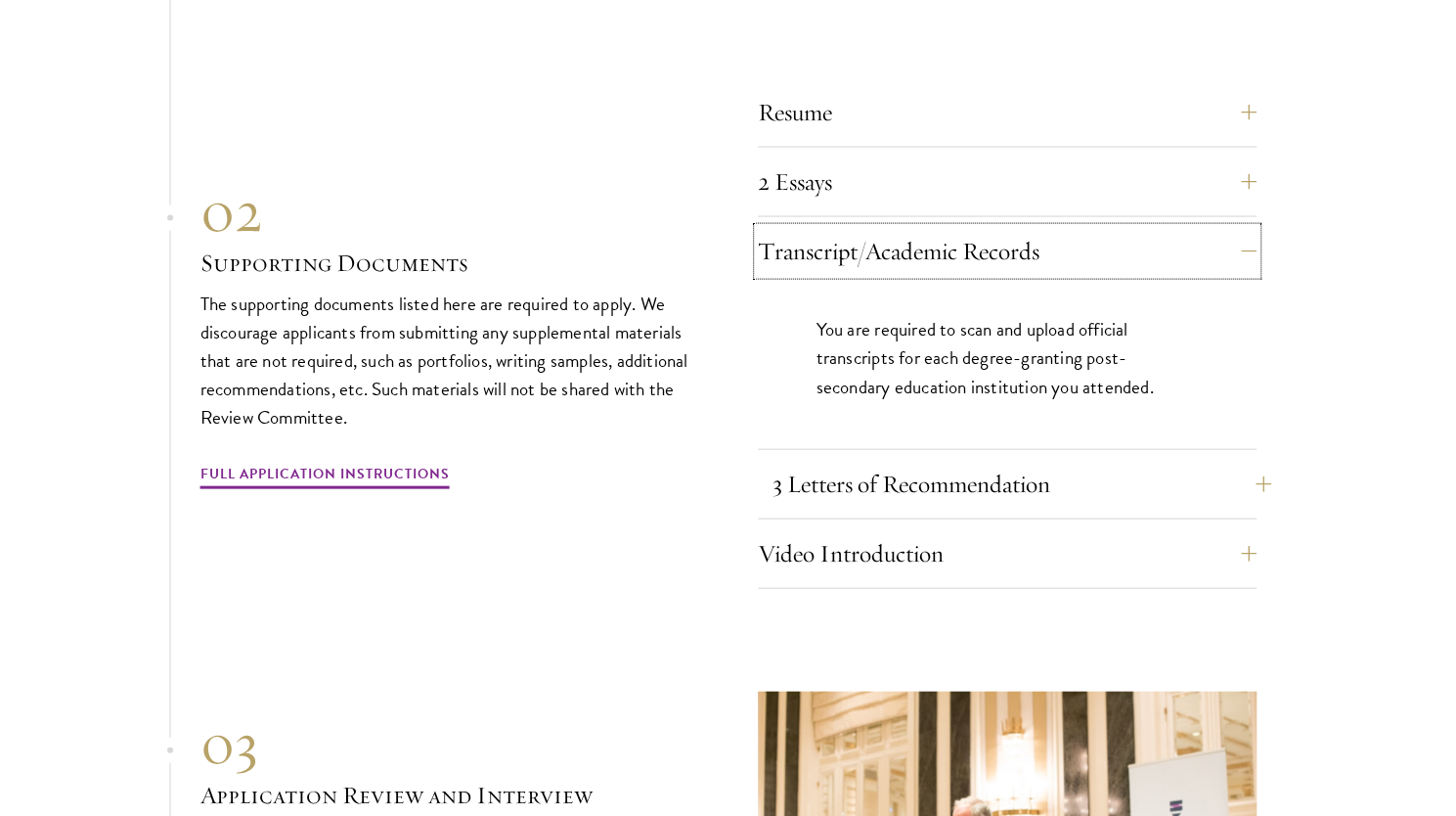  Describe the element at coordinates (1022, 484) in the screenshot. I see `button: 3 Letters of Recommendation` at that location.